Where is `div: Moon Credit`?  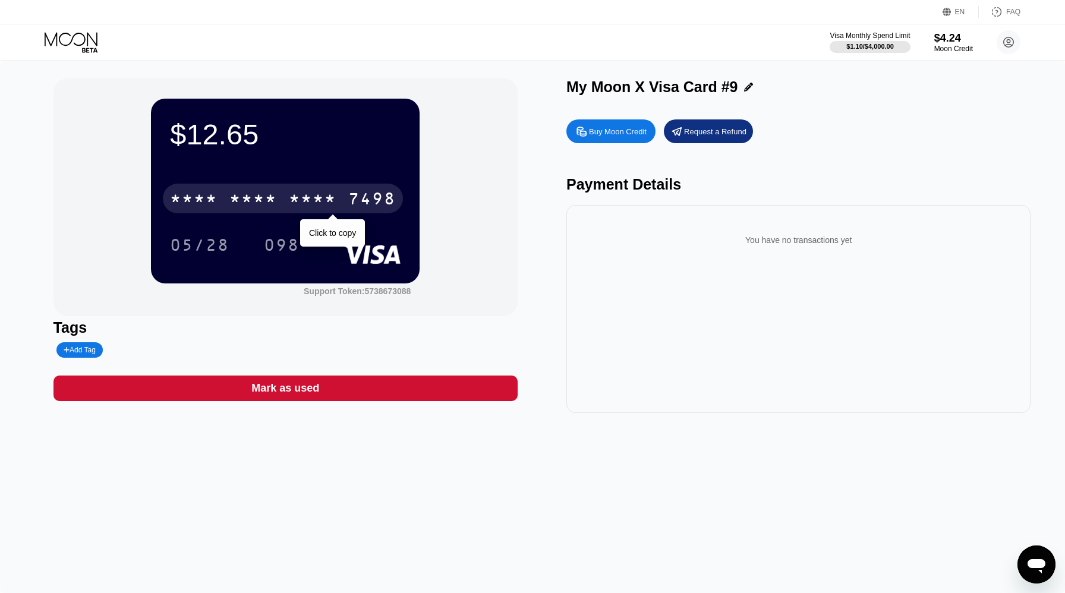
div: Moon Credit is located at coordinates (953, 49).